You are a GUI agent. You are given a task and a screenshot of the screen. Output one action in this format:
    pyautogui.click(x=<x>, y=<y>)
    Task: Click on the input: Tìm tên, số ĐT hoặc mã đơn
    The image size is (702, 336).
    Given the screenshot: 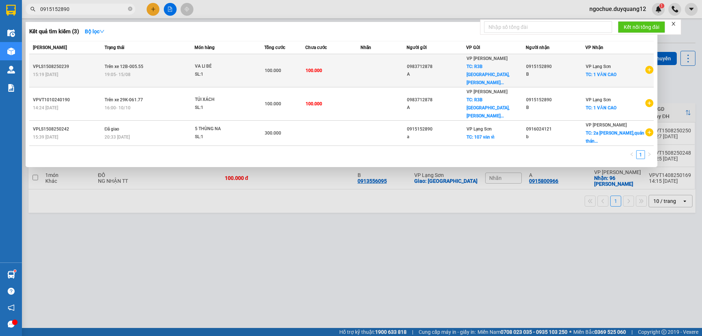 What is the action you would take?
    pyautogui.click(x=83, y=9)
    